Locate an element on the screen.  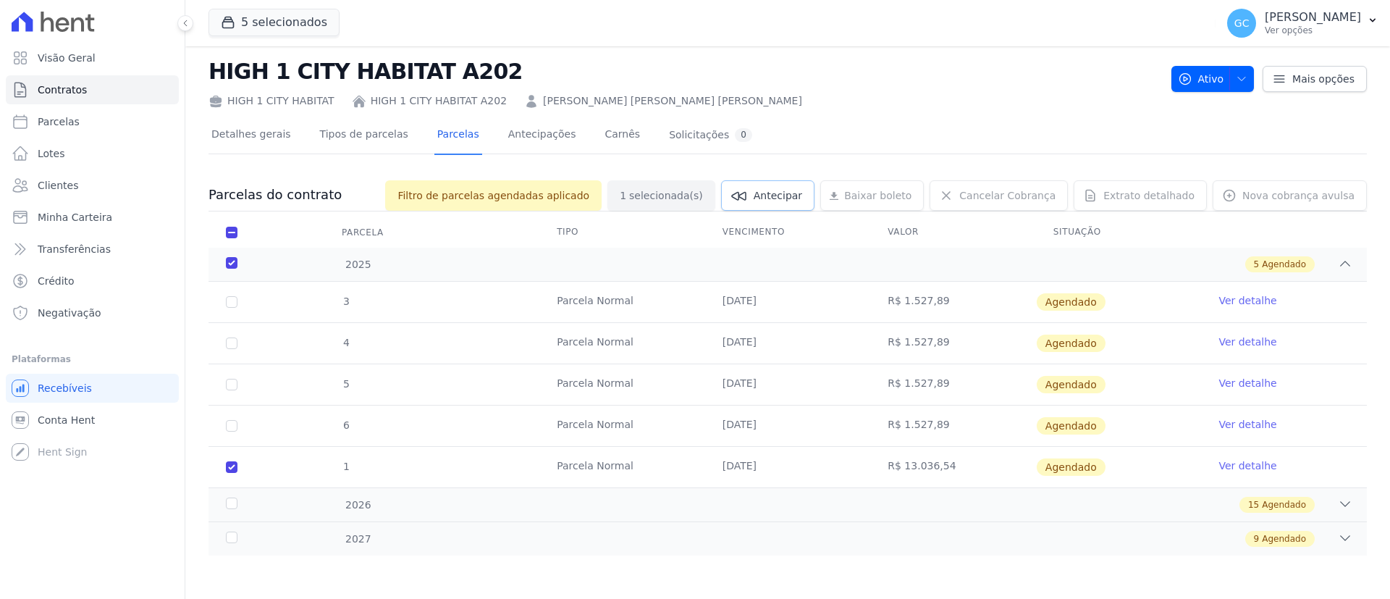
span: Lotes is located at coordinates (51, 153).